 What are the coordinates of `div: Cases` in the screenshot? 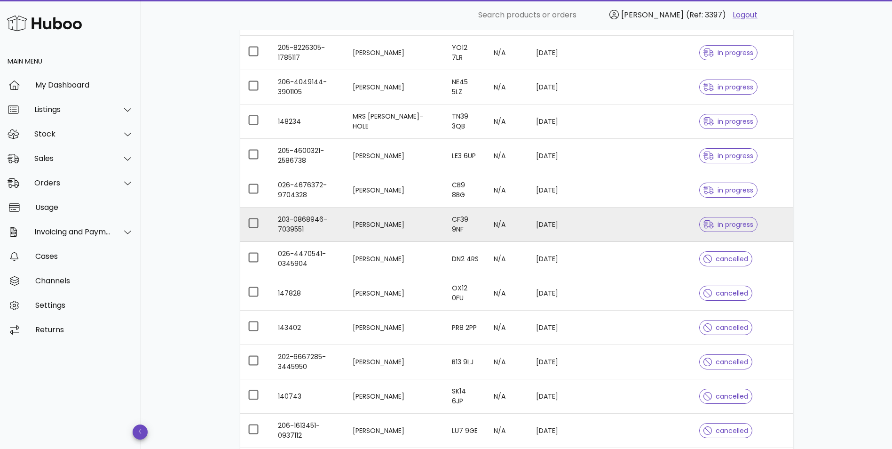 It's located at (84, 256).